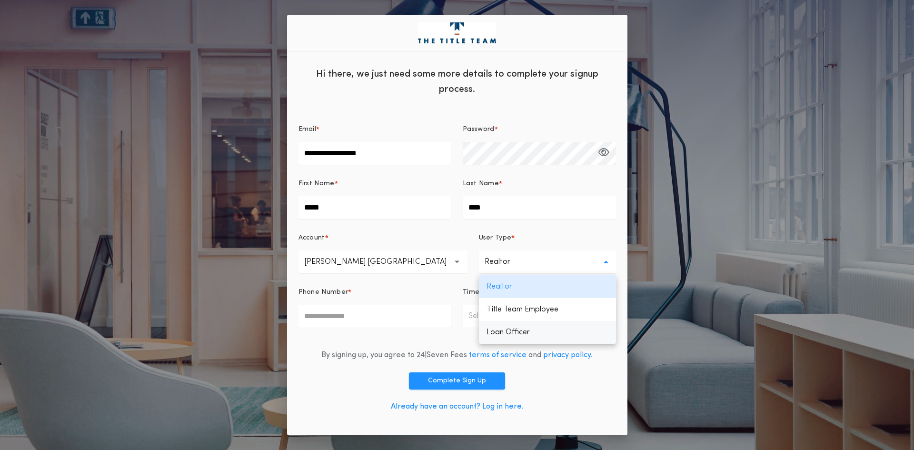 The image size is (914, 450). Describe the element at coordinates (457, 355) in the screenshot. I see `div: By signing up, you agree to 24|Seven Fees and` at that location.